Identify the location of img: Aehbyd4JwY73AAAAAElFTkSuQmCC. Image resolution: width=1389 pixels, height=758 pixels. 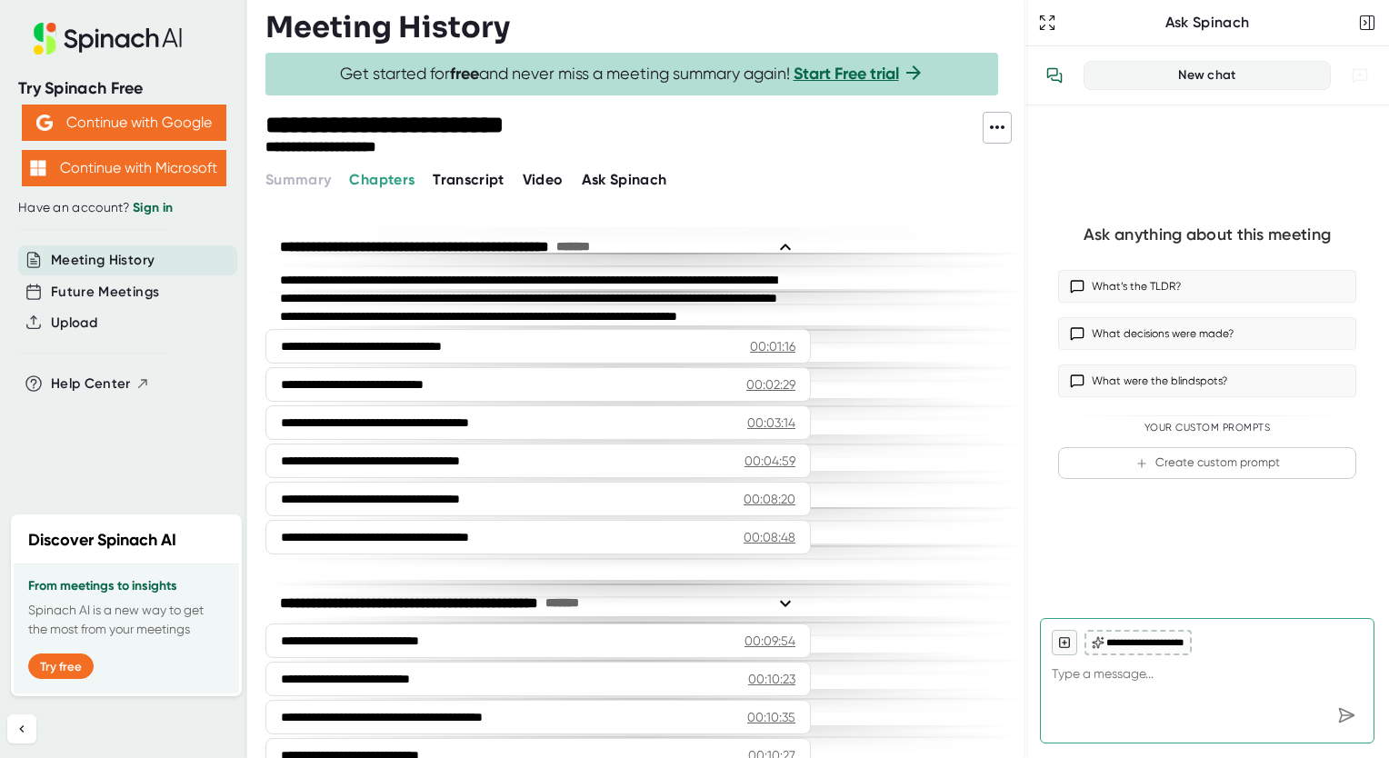
(45, 123).